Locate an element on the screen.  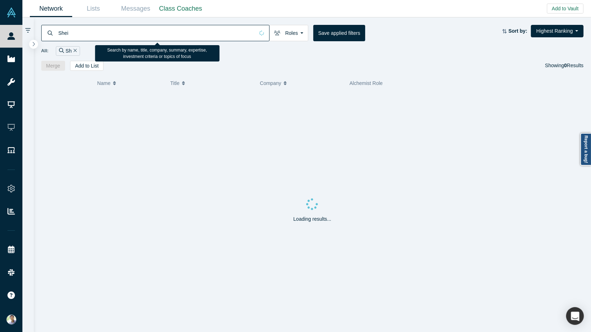
button: Add to Vault is located at coordinates (565, 9).